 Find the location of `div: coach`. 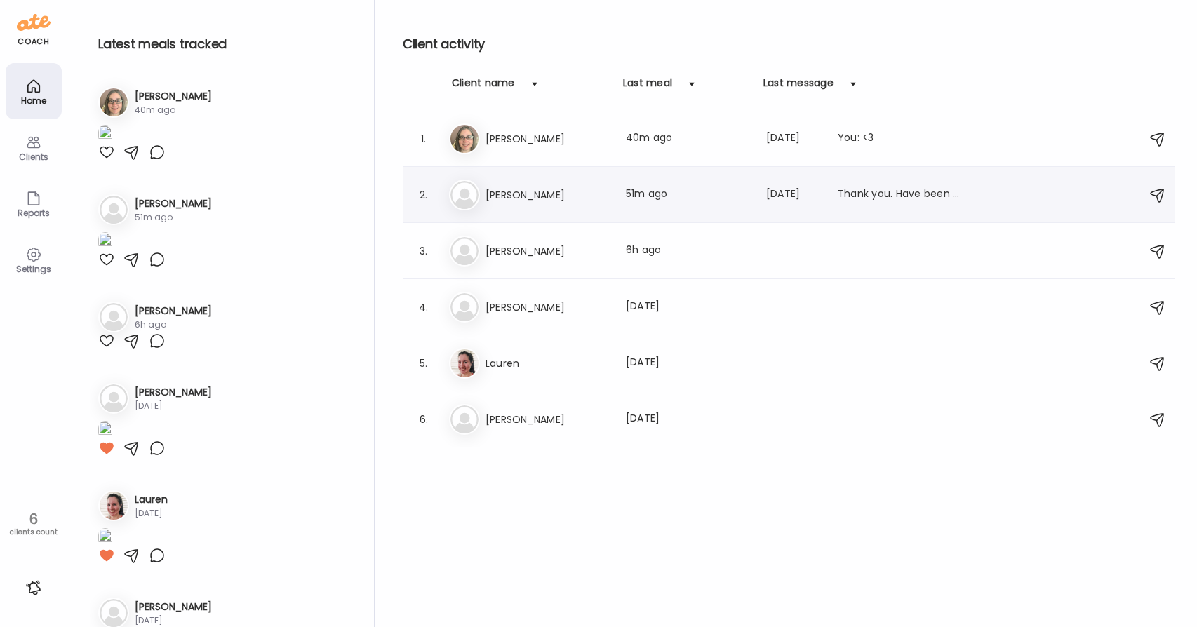

div: coach is located at coordinates (33, 41).